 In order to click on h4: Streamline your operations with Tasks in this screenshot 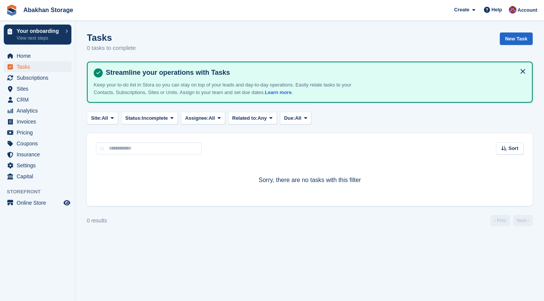, I will do `click(315, 73)`.